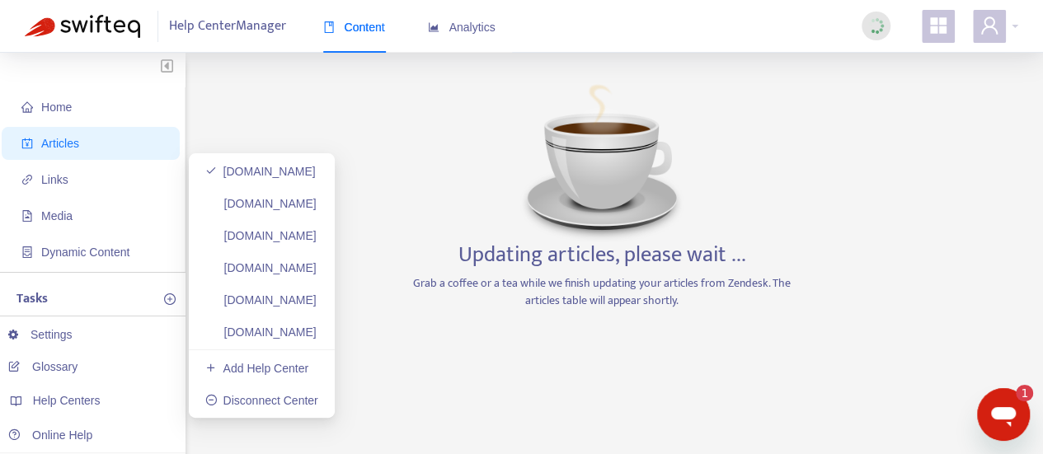 The height and width of the screenshot is (454, 1043). I want to click on span: Help Centers, so click(67, 401).